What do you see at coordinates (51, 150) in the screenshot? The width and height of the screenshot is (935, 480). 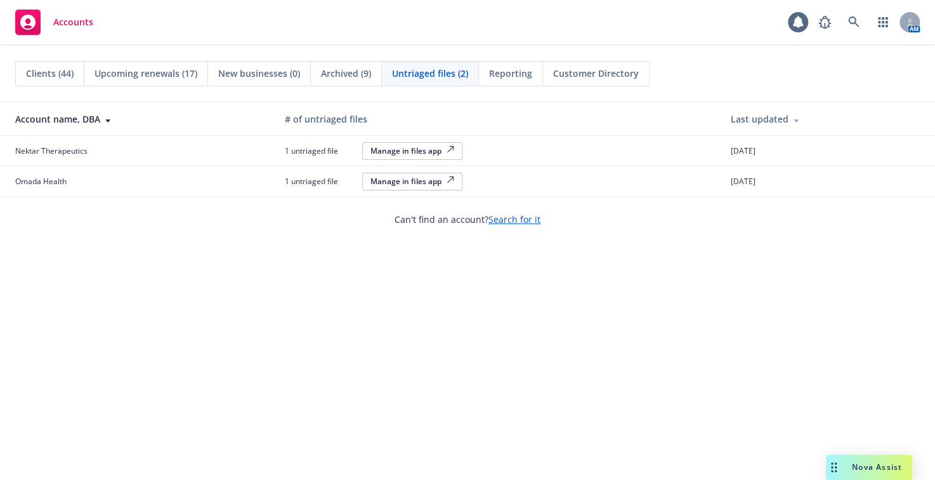 I see `span: Nektar Therapeutics` at bounding box center [51, 150].